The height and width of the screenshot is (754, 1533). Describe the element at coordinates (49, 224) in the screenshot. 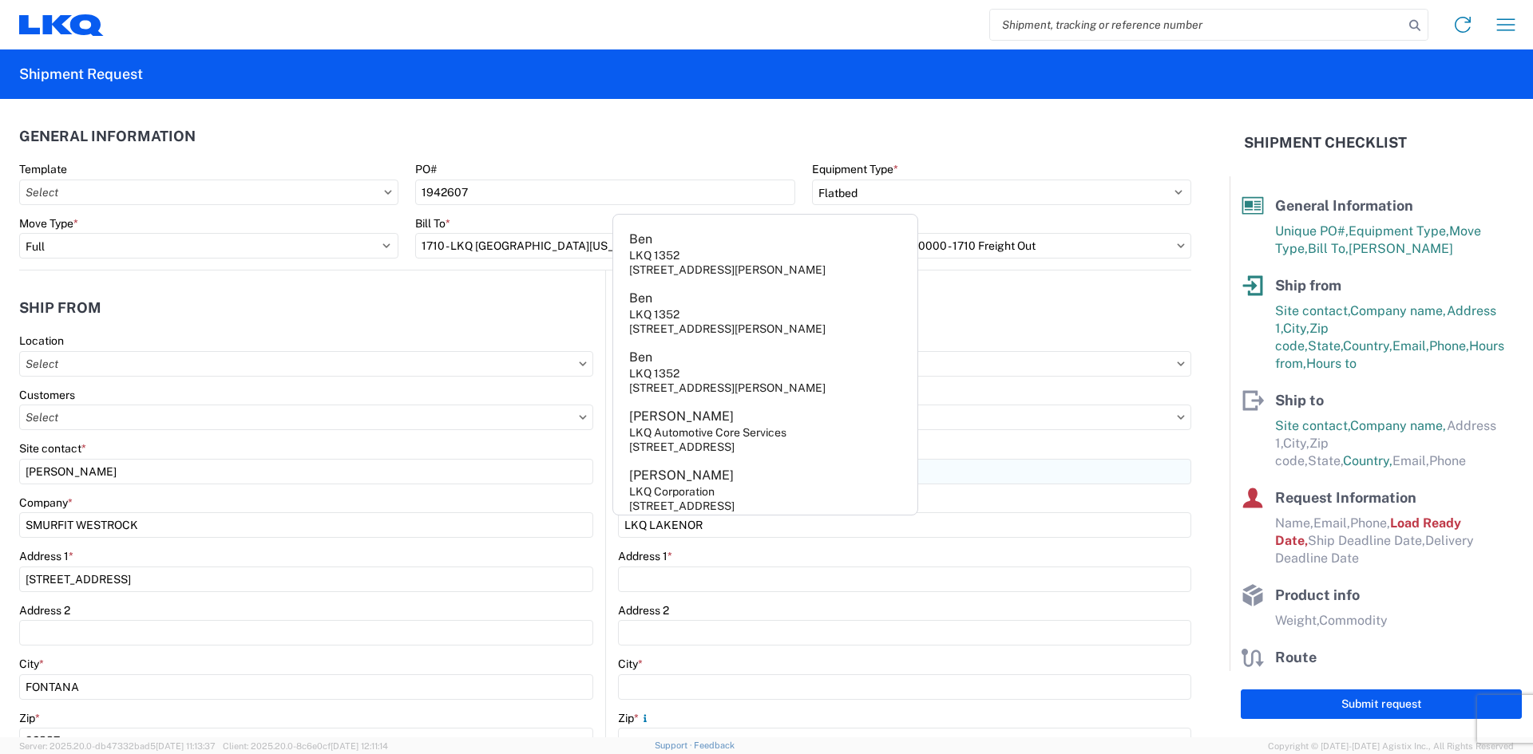

I see `label: Move Type` at that location.